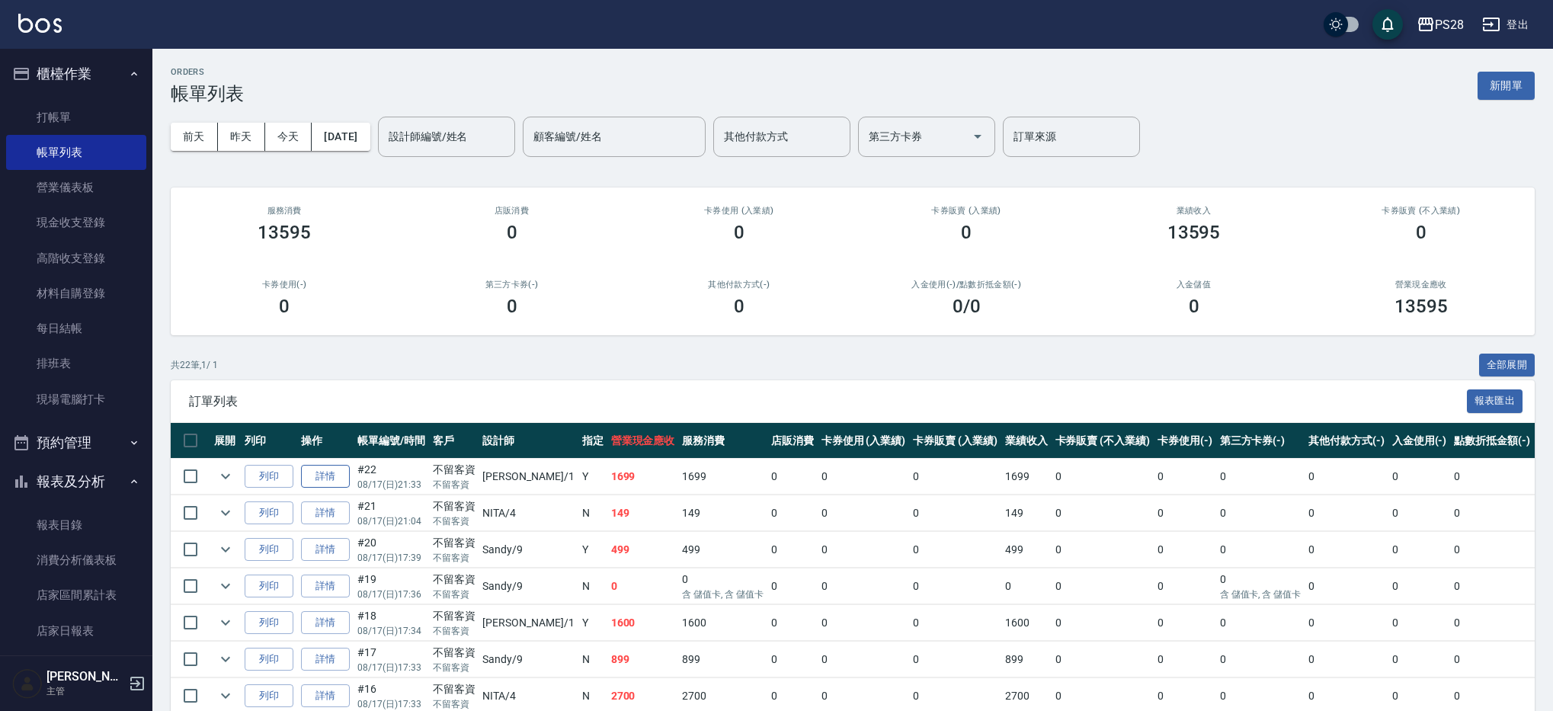 The width and height of the screenshot is (1553, 711). Describe the element at coordinates (391, 623) in the screenshot. I see `td: #18` at that location.